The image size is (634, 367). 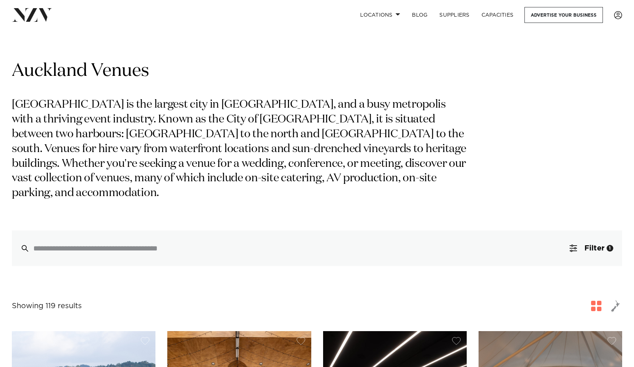 I want to click on a: Advertise your business, so click(x=563, y=15).